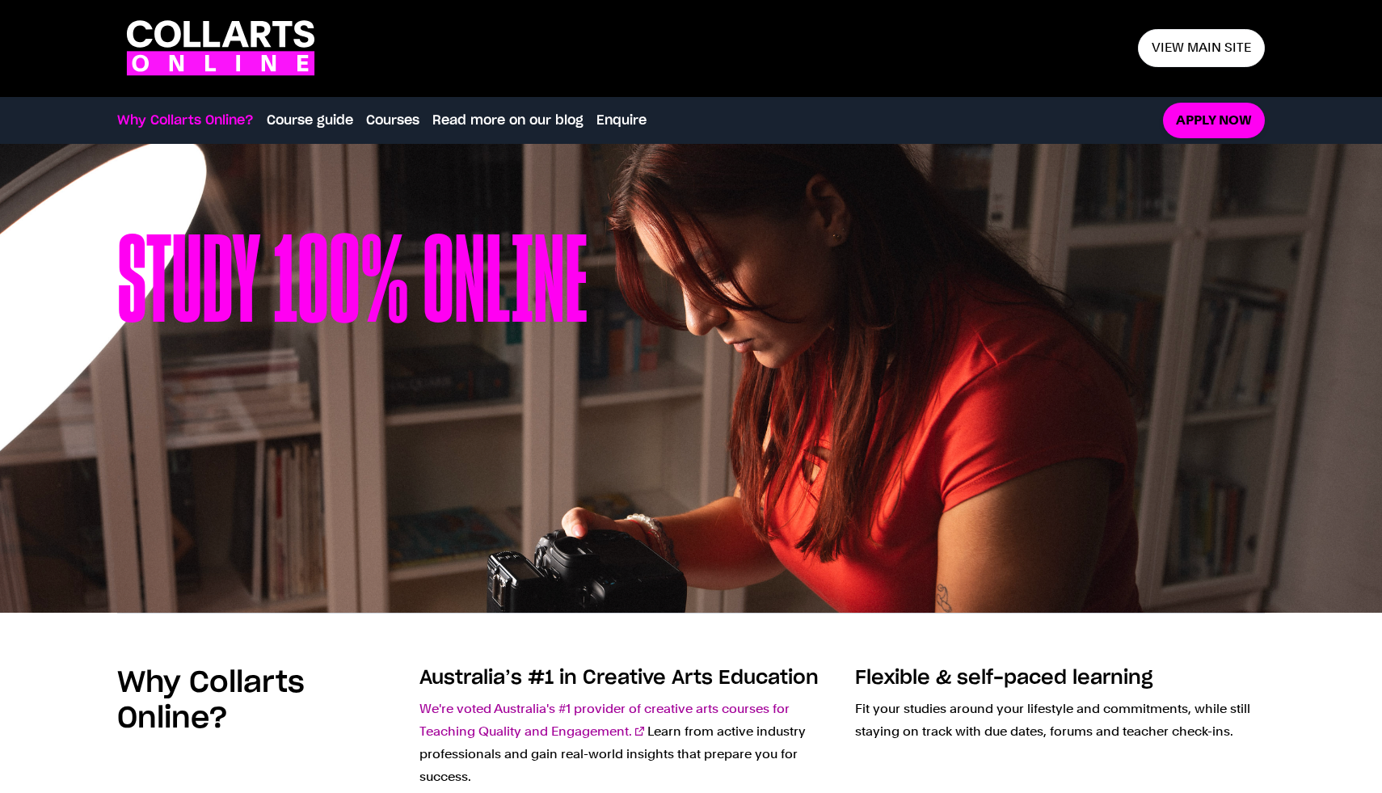 This screenshot has height=793, width=1382. I want to click on a: We're voted Australia's #1 provider of creative arts courses for Teaching Quality and Engagement., so click(604, 719).